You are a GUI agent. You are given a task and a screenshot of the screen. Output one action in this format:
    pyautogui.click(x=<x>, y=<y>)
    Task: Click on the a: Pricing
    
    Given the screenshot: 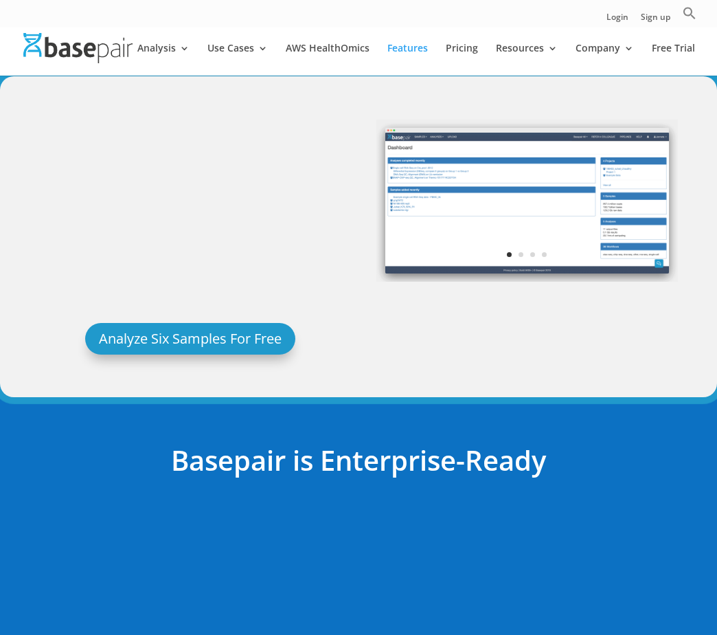 What is the action you would take?
    pyautogui.click(x=462, y=59)
    